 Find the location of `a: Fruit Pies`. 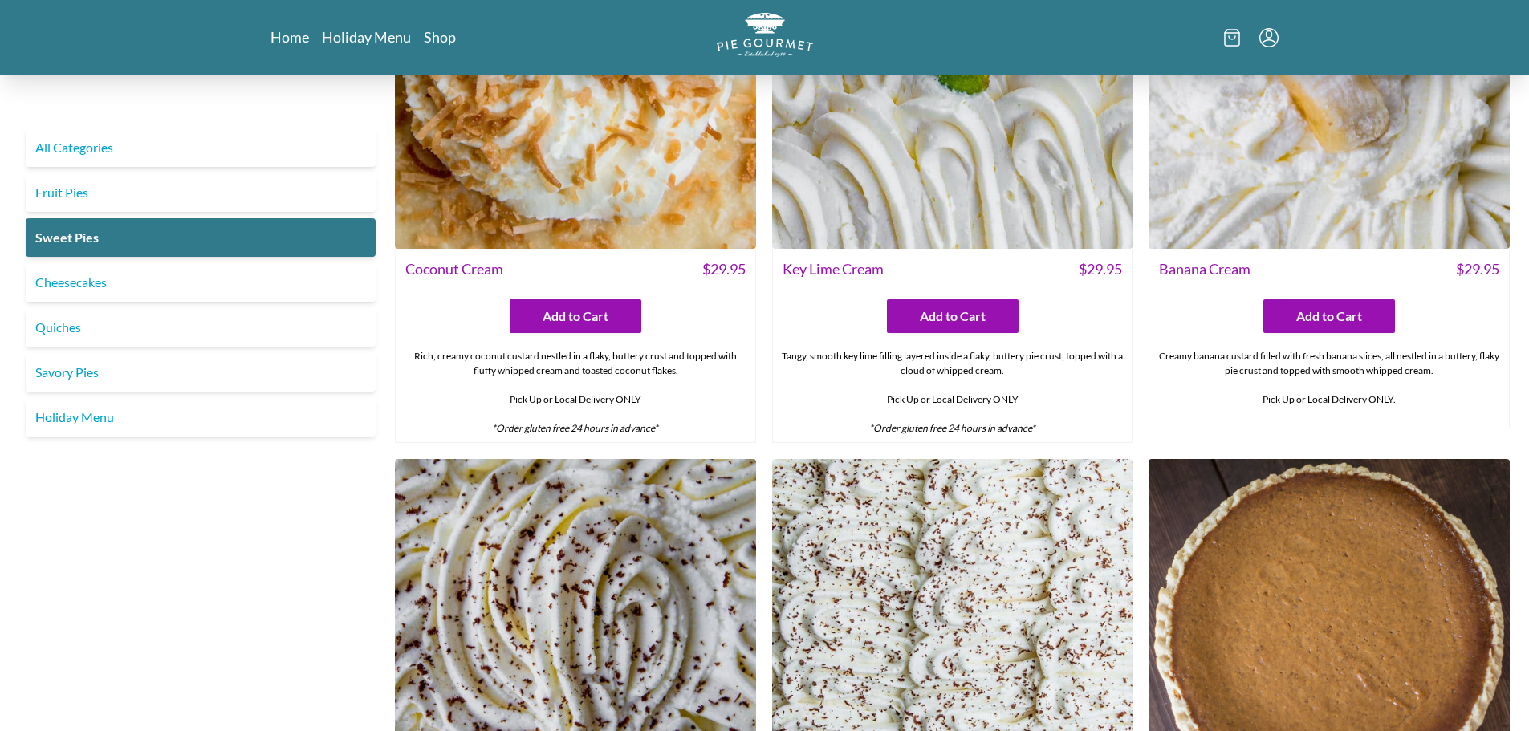

a: Fruit Pies is located at coordinates (201, 193).